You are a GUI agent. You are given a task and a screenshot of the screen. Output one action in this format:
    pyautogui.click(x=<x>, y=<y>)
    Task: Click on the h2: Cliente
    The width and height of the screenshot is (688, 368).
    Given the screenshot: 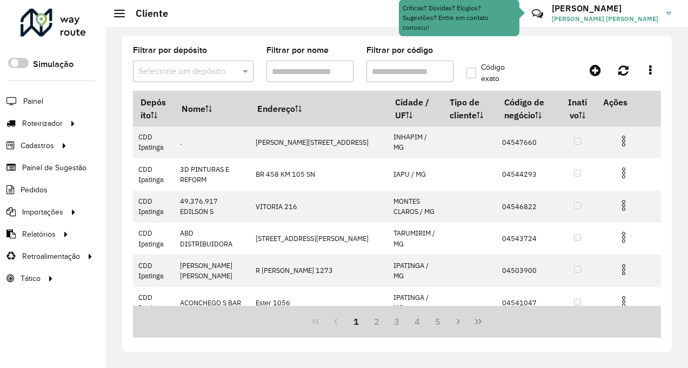 What is the action you would take?
    pyautogui.click(x=146, y=14)
    